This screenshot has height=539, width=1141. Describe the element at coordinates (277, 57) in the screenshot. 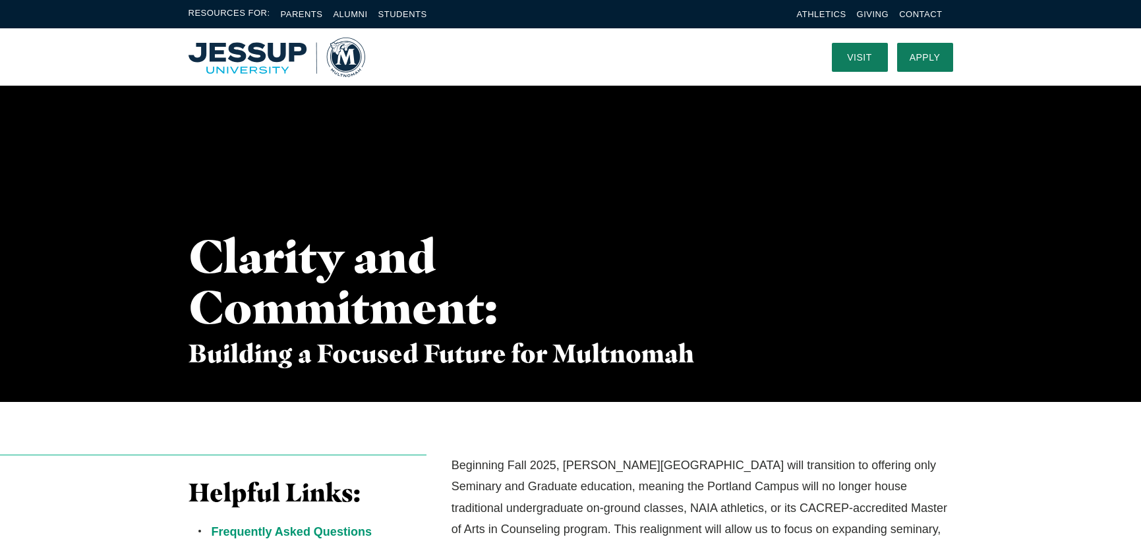

I see `a: Home` at that location.